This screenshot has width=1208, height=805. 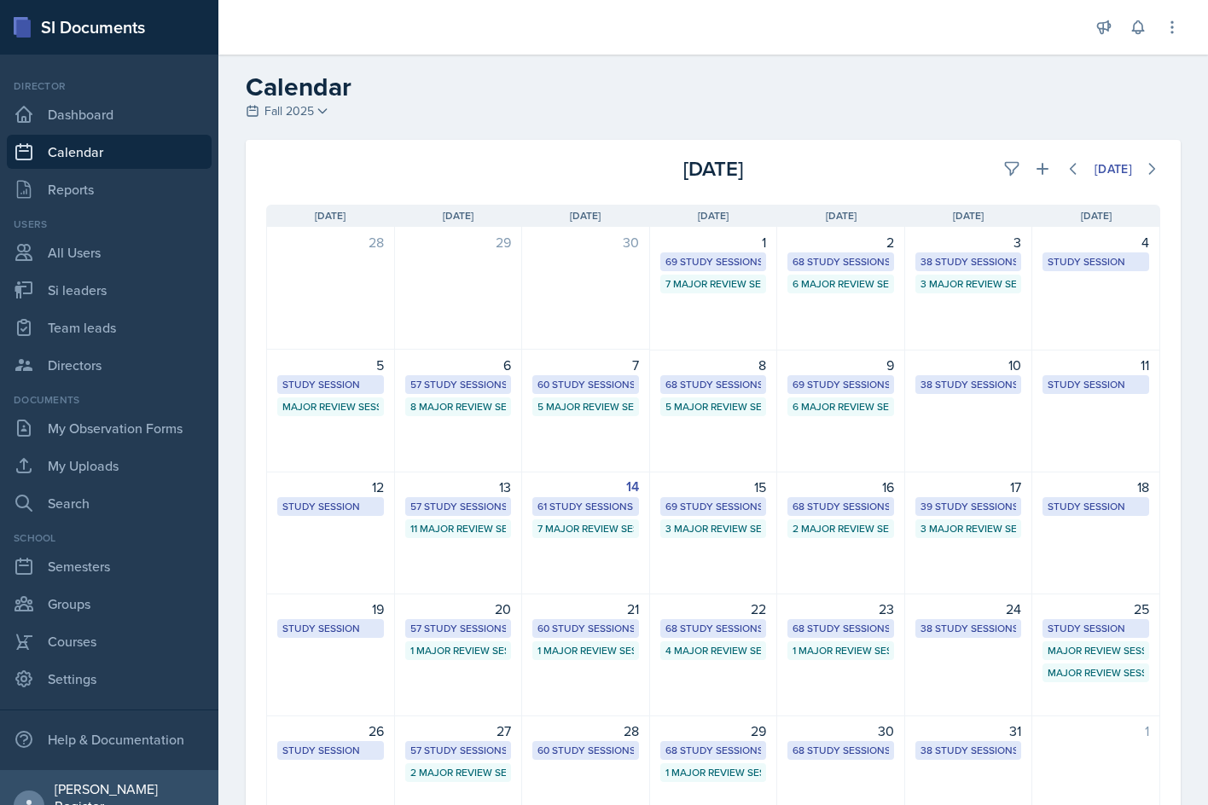 I want to click on div: 8, so click(x=713, y=365).